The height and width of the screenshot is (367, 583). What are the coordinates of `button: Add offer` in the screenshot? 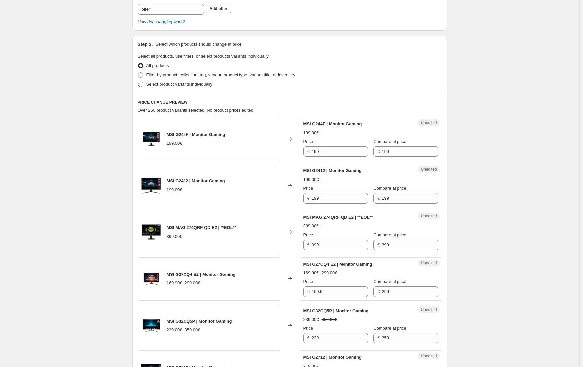 It's located at (218, 9).